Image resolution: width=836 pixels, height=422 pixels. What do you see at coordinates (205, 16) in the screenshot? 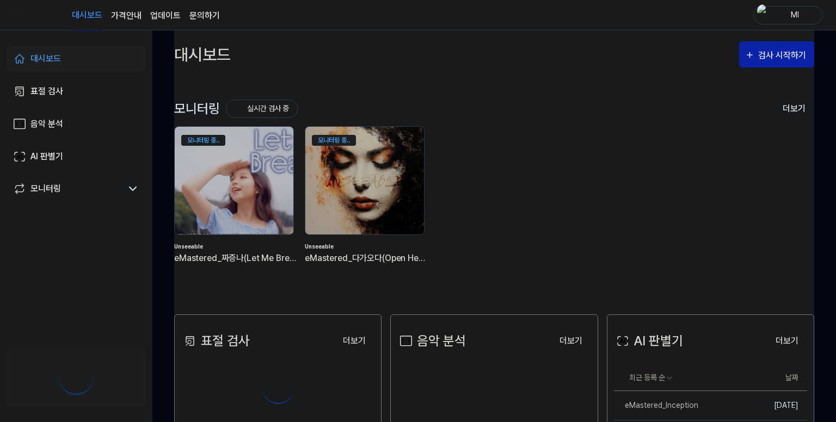
I see `a: 문의하기` at bounding box center [205, 16].